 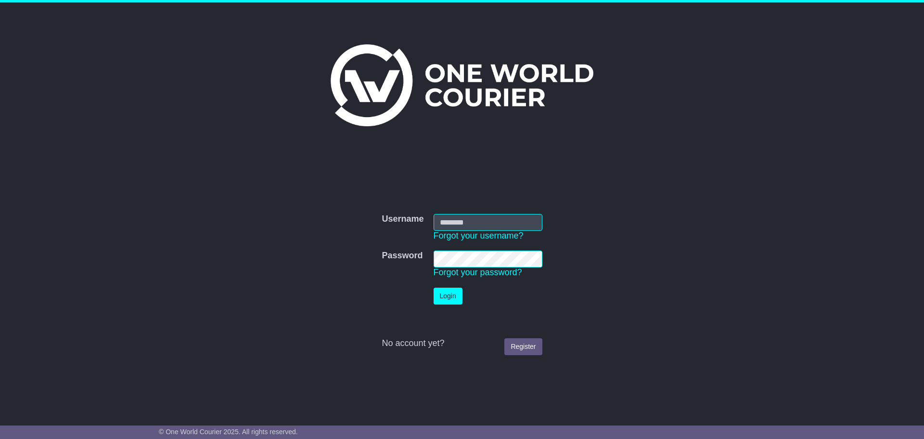 I want to click on label: Password, so click(x=402, y=256).